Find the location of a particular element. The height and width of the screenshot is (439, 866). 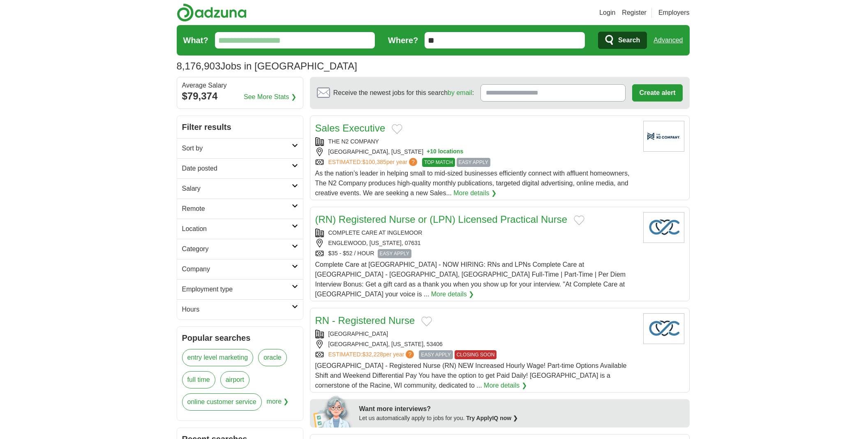

h2: Category is located at coordinates (237, 249).